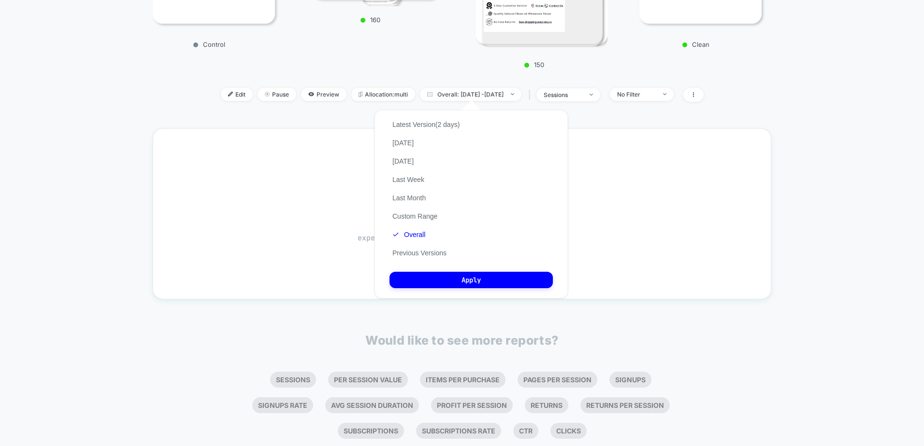 This screenshot has width=924, height=446. I want to click on span: experience just started, data will be shown soon, so click(462, 238).